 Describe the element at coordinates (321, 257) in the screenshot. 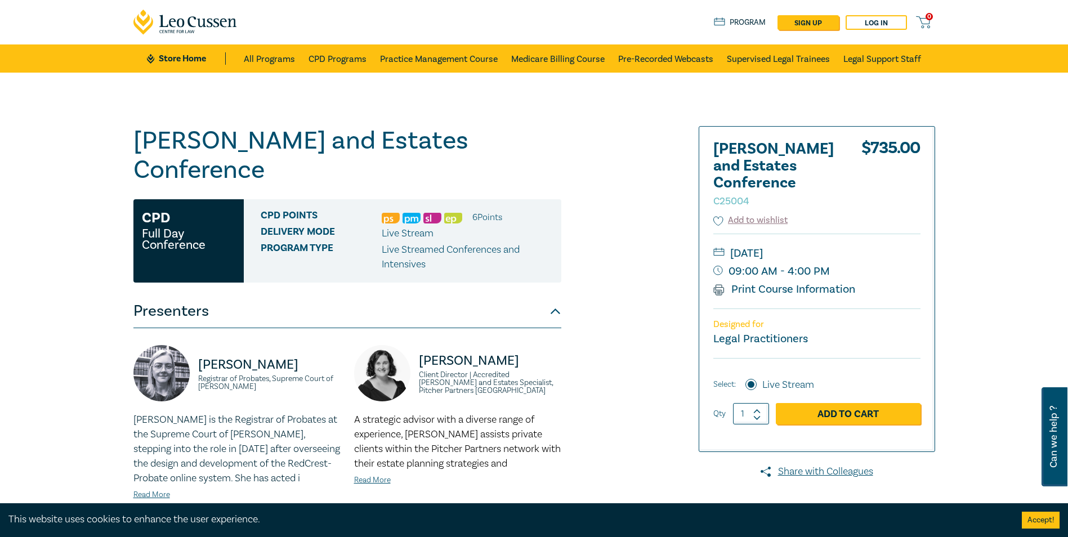

I see `span: Program type` at that location.